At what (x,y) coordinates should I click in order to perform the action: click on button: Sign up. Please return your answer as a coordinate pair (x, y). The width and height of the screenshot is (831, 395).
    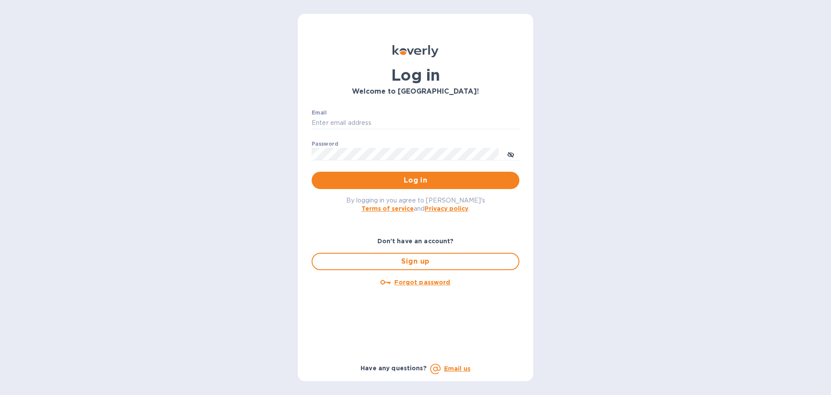
    Looking at the image, I should click on (416, 261).